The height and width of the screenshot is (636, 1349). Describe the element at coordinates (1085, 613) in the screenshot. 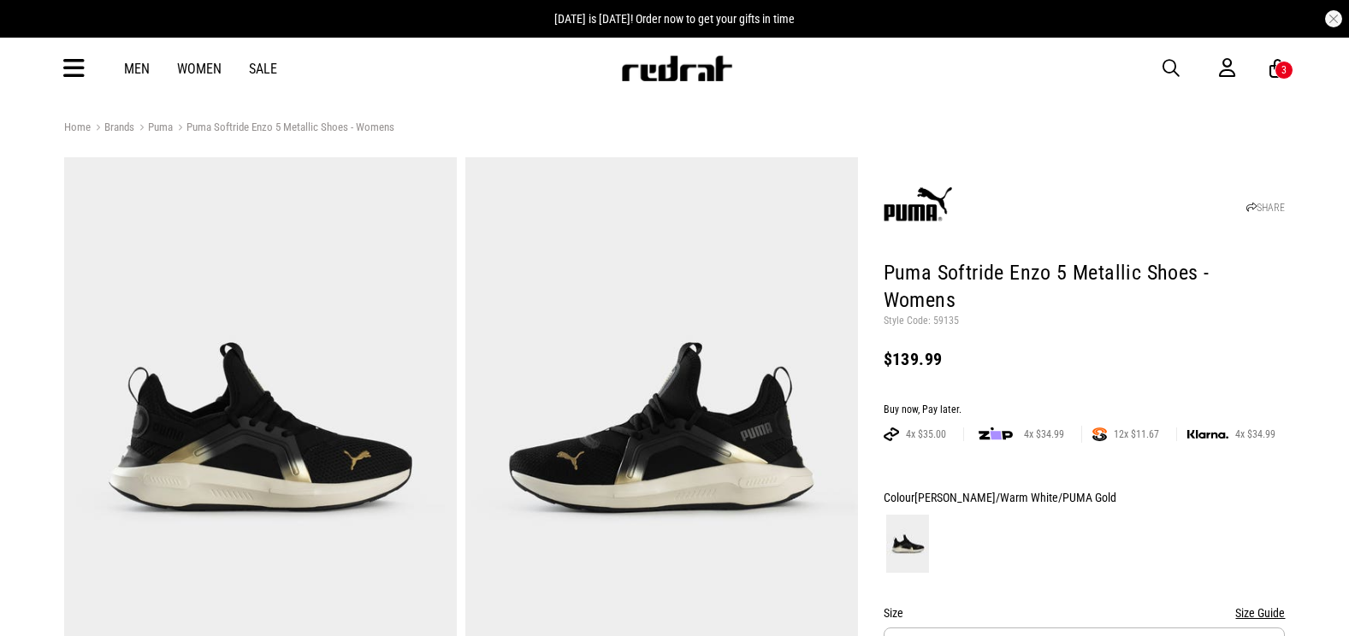

I see `div: Size` at that location.